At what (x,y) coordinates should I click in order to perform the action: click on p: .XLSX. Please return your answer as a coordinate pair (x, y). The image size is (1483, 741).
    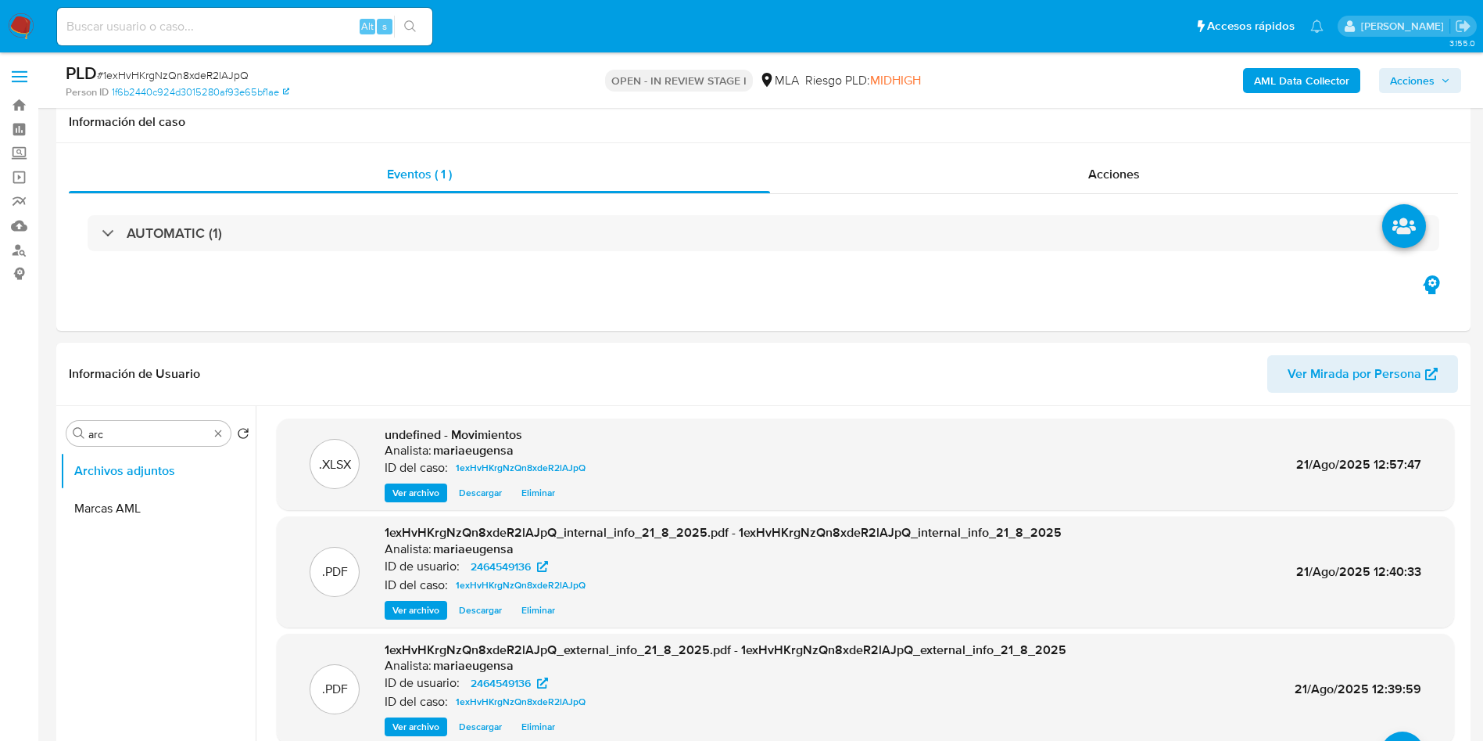
    Looking at the image, I should click on (335, 464).